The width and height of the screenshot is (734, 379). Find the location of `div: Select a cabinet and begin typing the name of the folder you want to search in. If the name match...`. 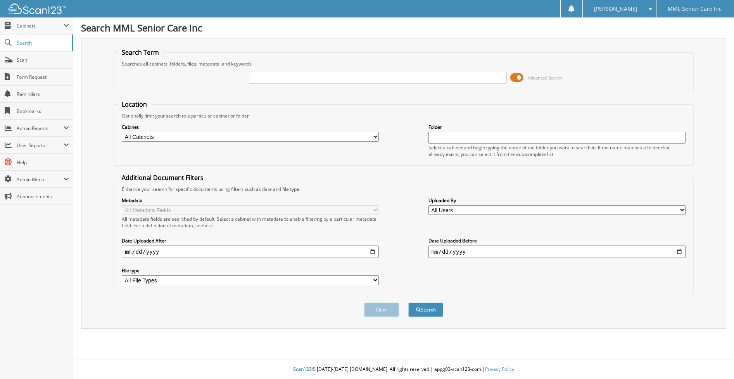

div: Select a cabinet and begin typing the name of the folder you want to search in. If the name match... is located at coordinates (557, 151).